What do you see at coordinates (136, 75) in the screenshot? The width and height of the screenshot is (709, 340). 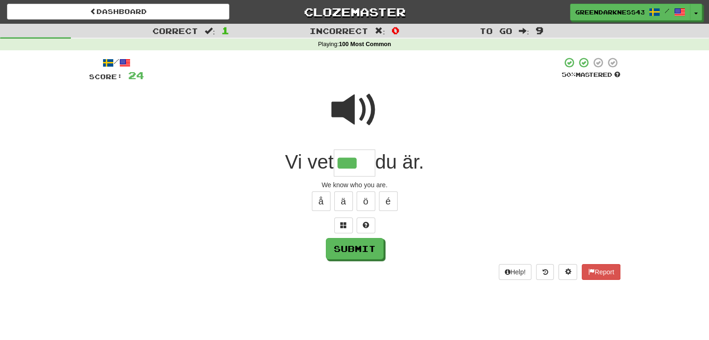 I see `span: 24` at bounding box center [136, 75].